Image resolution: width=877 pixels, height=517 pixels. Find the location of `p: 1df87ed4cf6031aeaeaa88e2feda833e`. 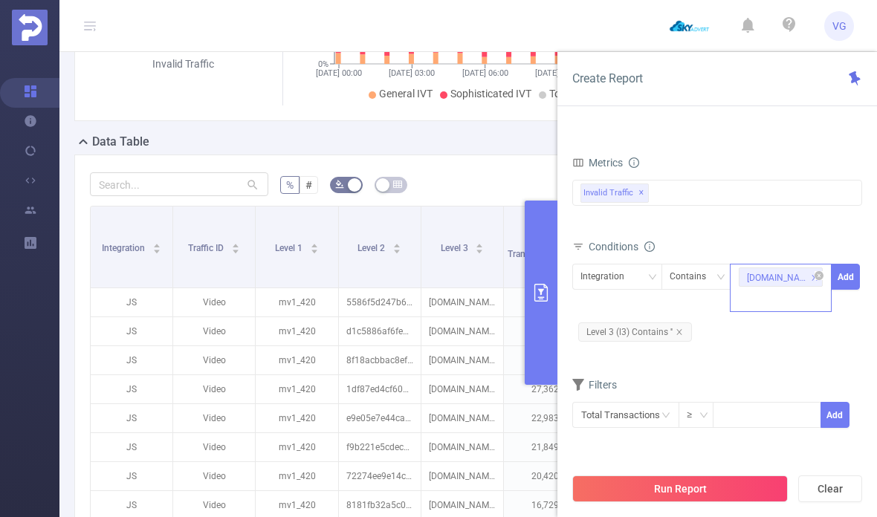

p: 1df87ed4cf6031aeaeaa88e2feda833e is located at coordinates (380, 389).